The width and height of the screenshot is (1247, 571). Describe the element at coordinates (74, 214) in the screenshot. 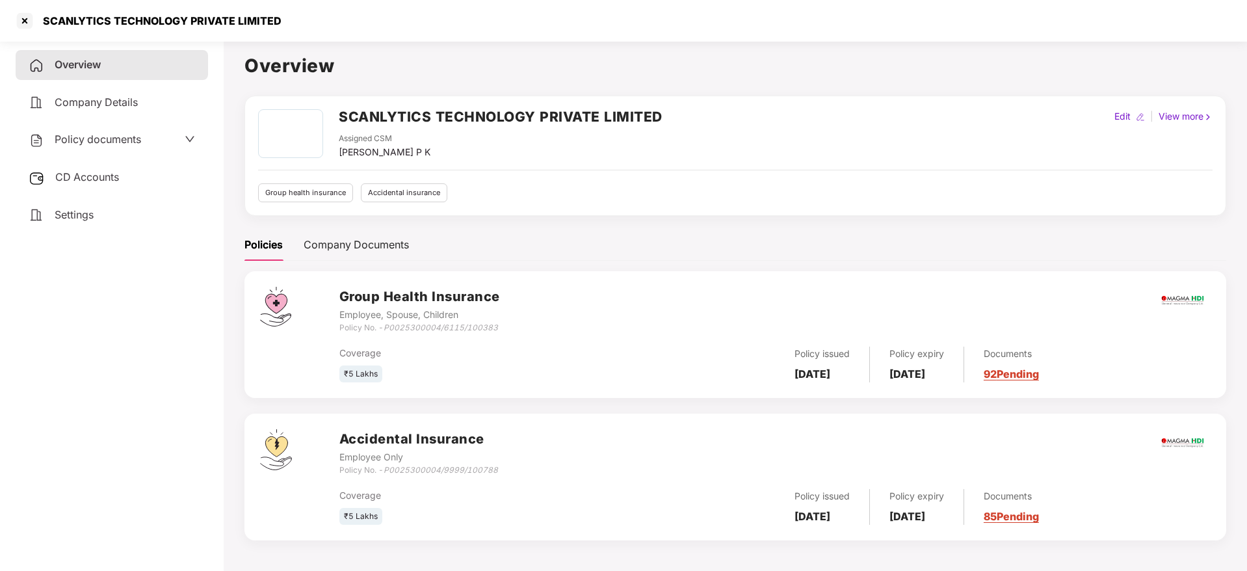

I see `span: Settings` at that location.